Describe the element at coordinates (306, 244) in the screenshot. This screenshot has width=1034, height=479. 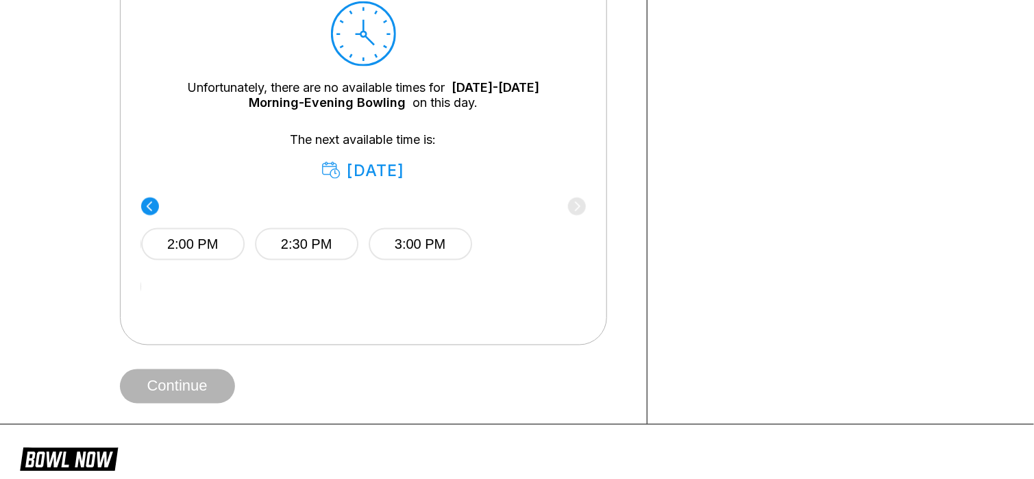
I see `button: 2:30 PM` at that location.